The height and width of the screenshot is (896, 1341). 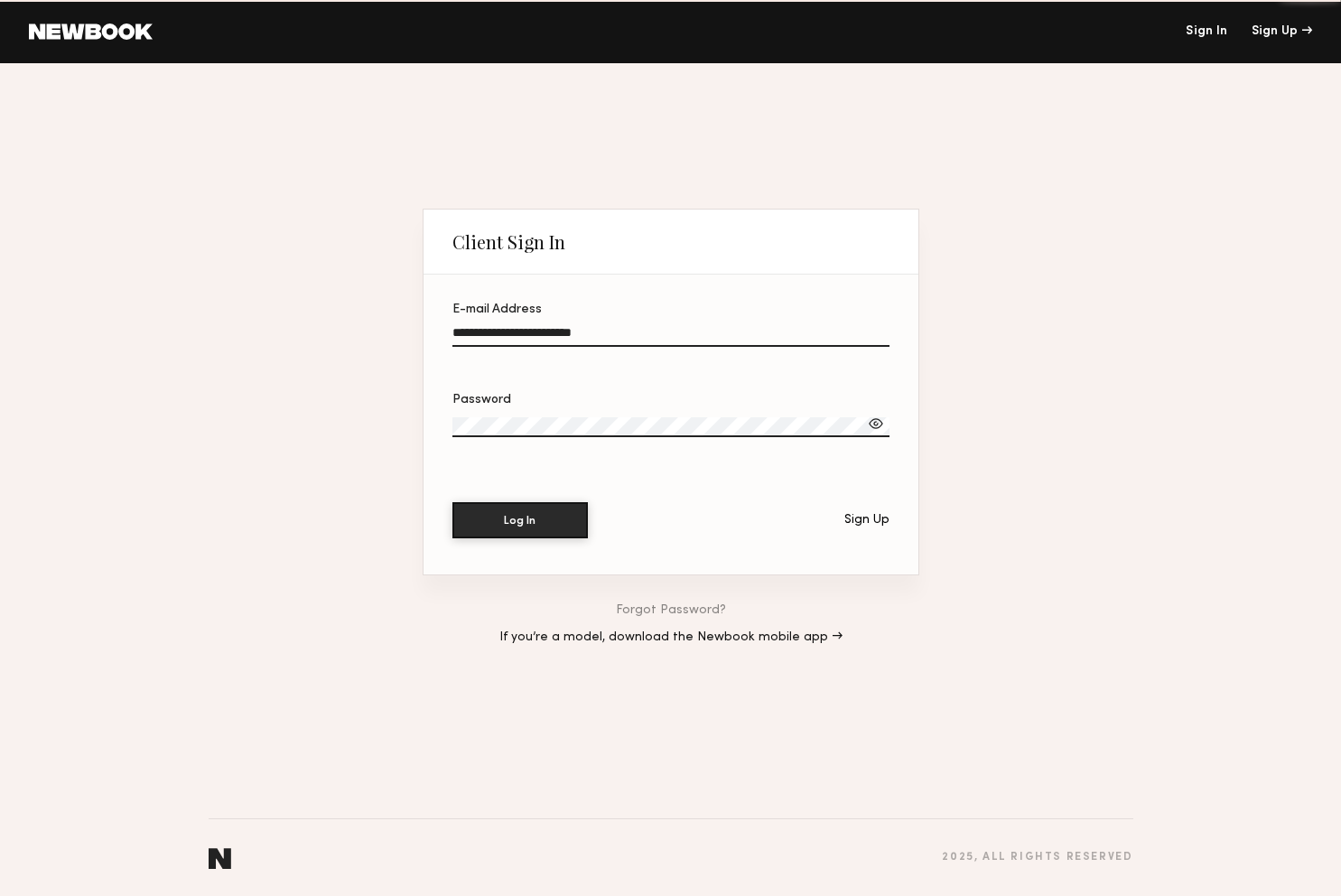 What do you see at coordinates (671, 336) in the screenshot?
I see `input: E-mail Address` at bounding box center [671, 336].